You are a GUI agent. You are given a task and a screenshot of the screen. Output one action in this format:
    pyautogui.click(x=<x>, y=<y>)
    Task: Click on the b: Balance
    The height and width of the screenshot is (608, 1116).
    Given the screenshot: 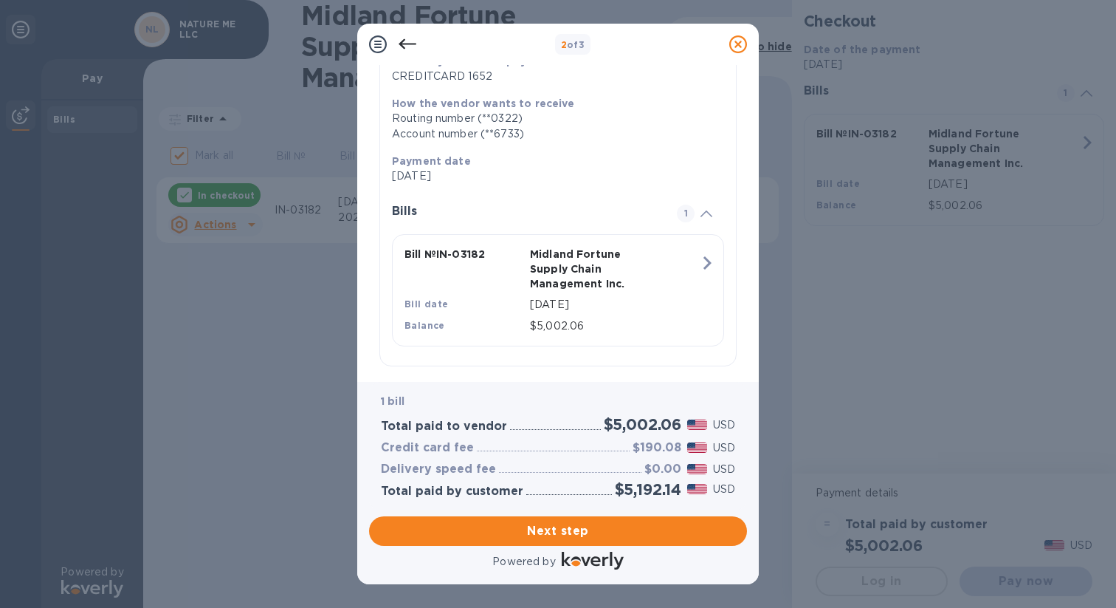 What is the action you would take?
    pyautogui.click(x=425, y=325)
    